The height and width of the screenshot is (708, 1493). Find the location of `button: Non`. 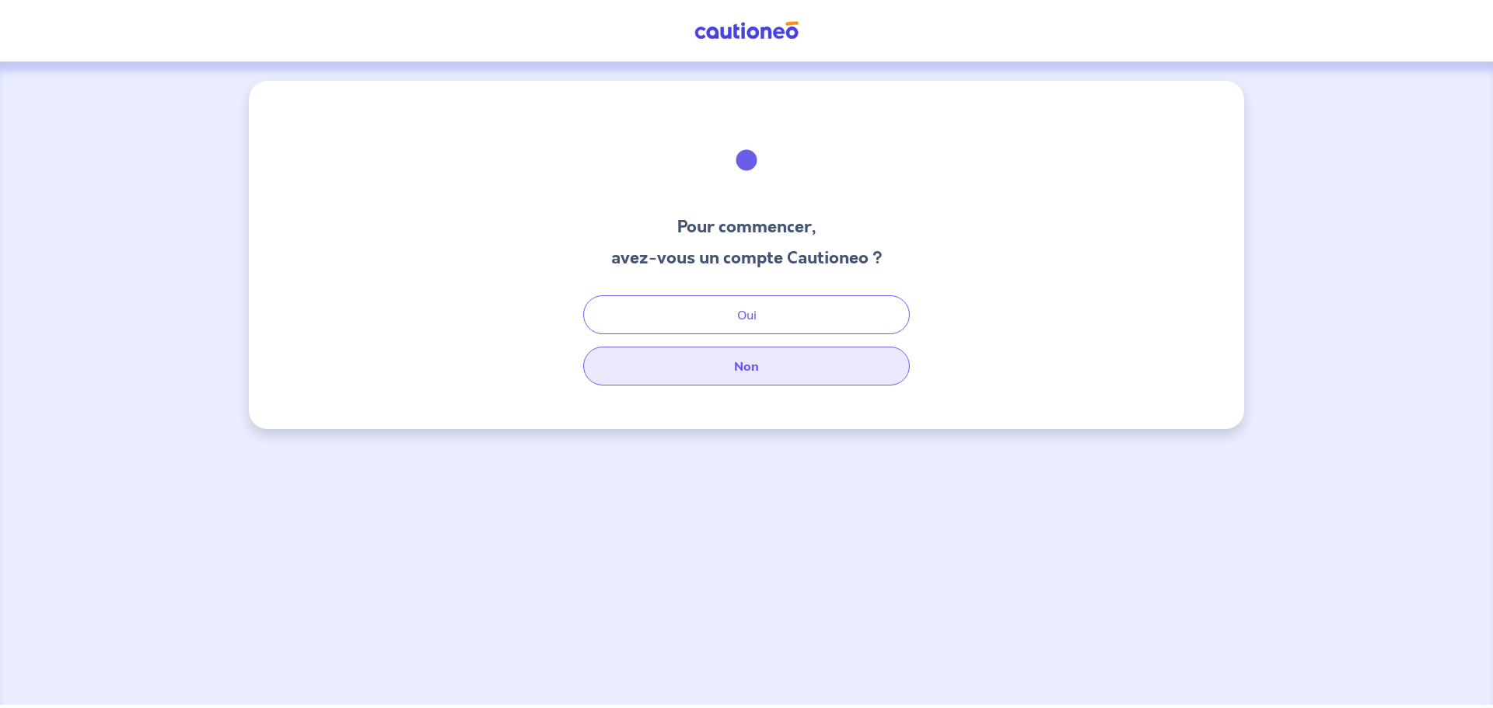

button: Non is located at coordinates (746, 366).